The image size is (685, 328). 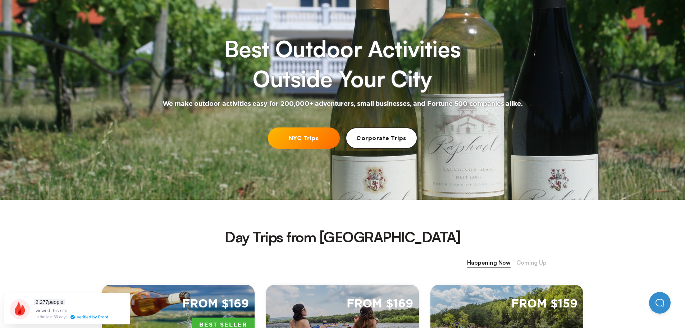 I want to click on span: From $159, so click(x=544, y=303).